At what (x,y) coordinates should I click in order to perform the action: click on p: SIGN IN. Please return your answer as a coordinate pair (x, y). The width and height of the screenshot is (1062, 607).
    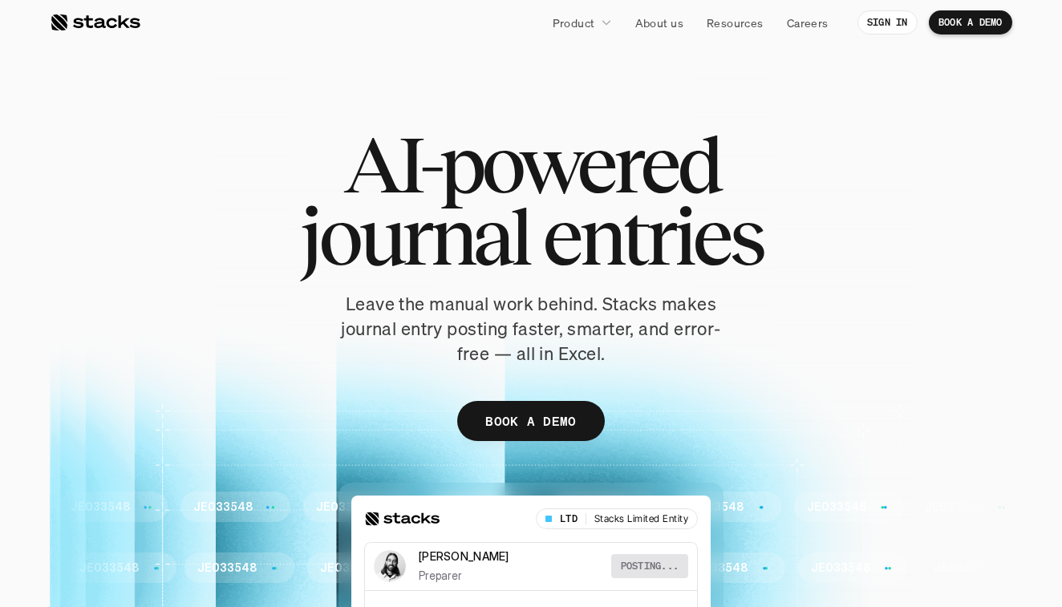
    Looking at the image, I should click on (887, 22).